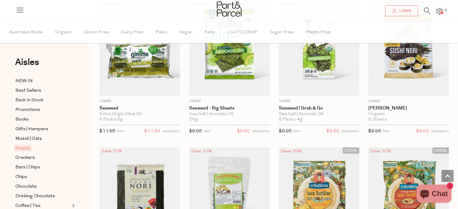 This screenshot has width=458, height=209. Describe the element at coordinates (22, 120) in the screenshot. I see `span: Books` at that location.